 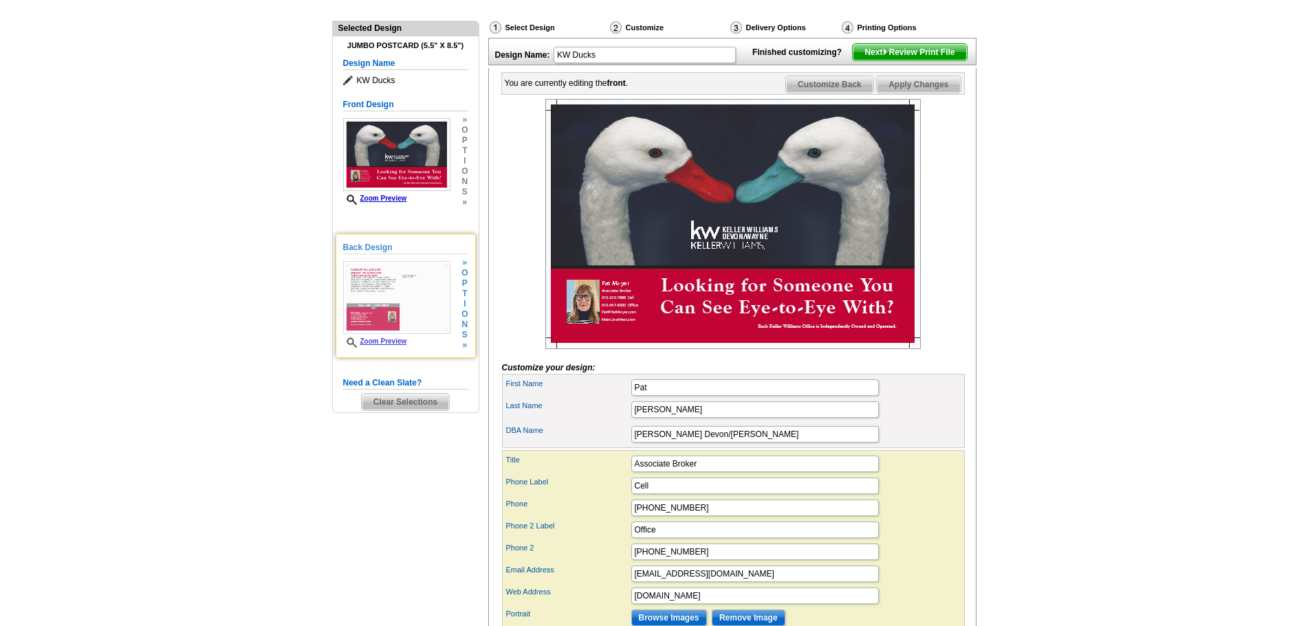 I want to click on input: Remove Image, so click(x=748, y=618).